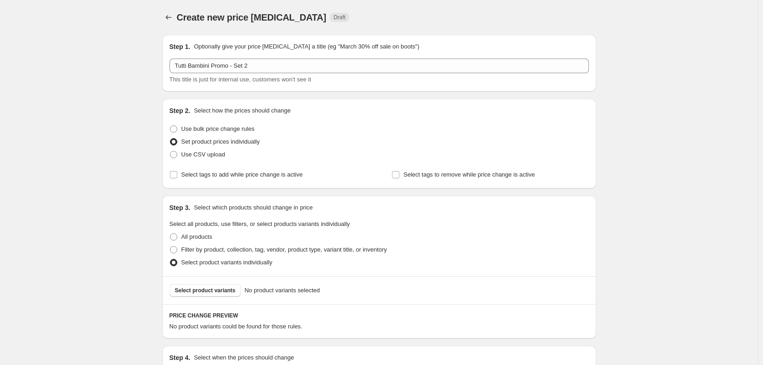  I want to click on span: Draft, so click(339, 17).